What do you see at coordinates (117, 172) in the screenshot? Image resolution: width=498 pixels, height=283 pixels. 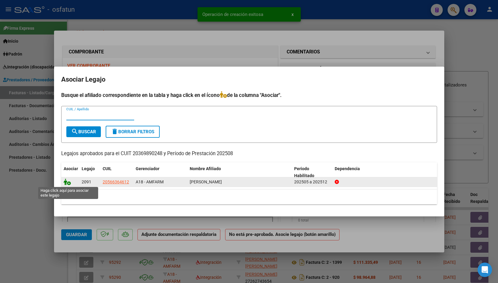 I see `datatable-header-cell: CUIL` at bounding box center [117, 172].